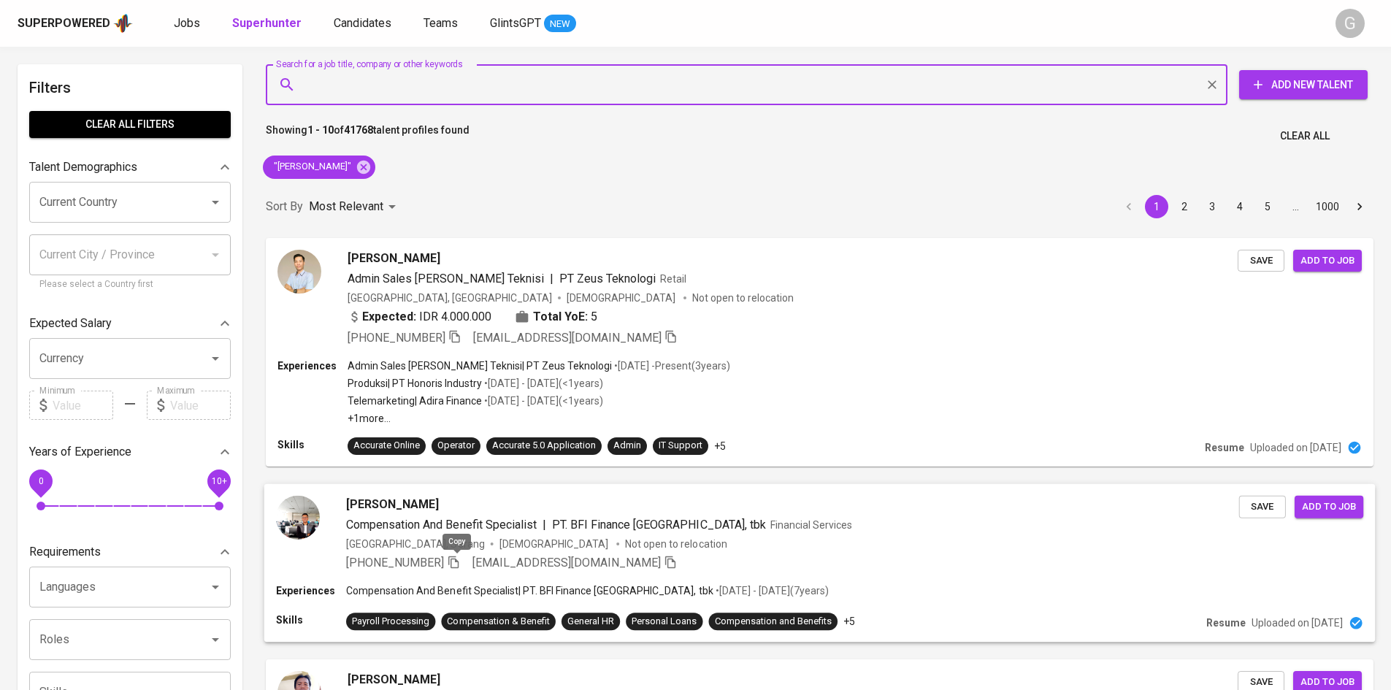 The image size is (1391, 690). What do you see at coordinates (1212, 85) in the screenshot?
I see `button: Clear` at bounding box center [1212, 85].